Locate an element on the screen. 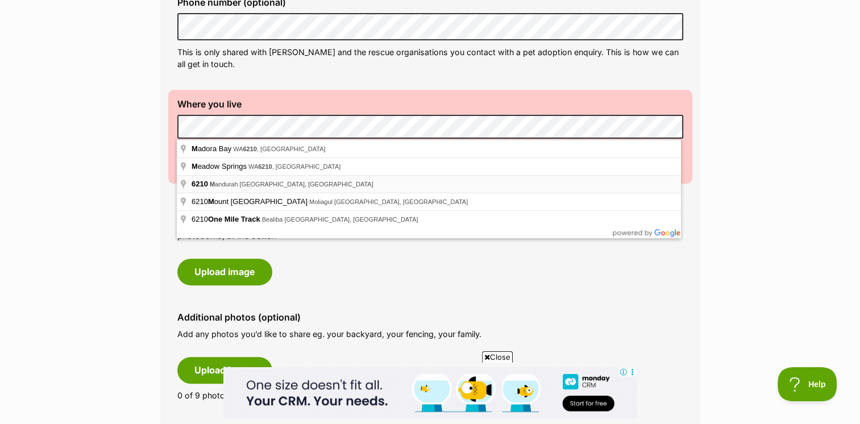  label: Additional photos (optional) is located at coordinates (430, 317).